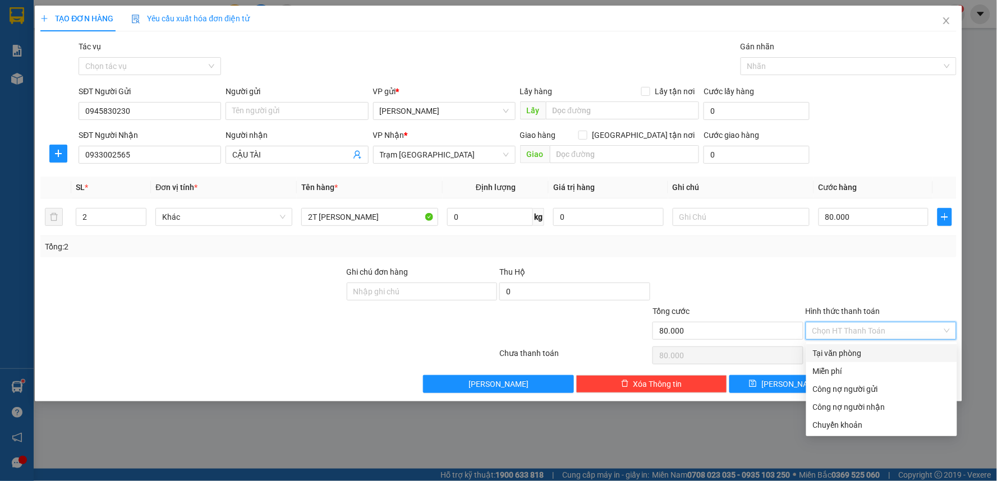  Describe the element at coordinates (444, 155) in the screenshot. I see `span: Trạm Sài Gòn` at that location.